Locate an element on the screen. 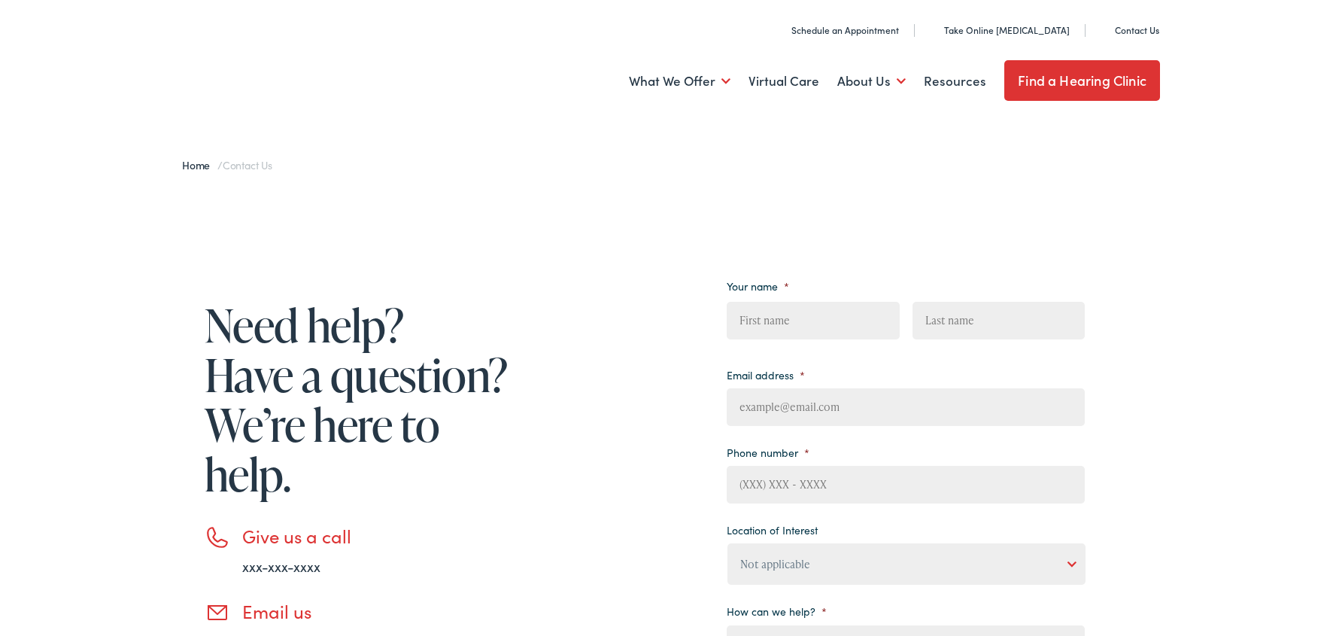 The image size is (1327, 636). a: Schedule an Appointment is located at coordinates (837, 29).